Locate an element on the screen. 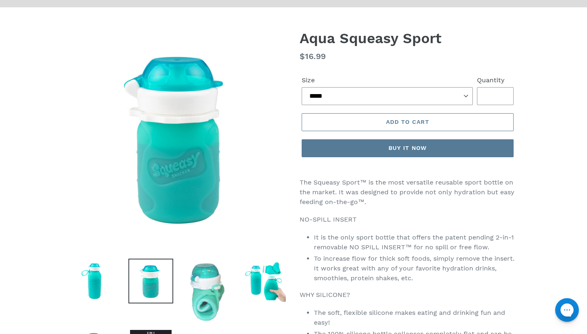  p: WHY SILICONE? is located at coordinates (408, 295).